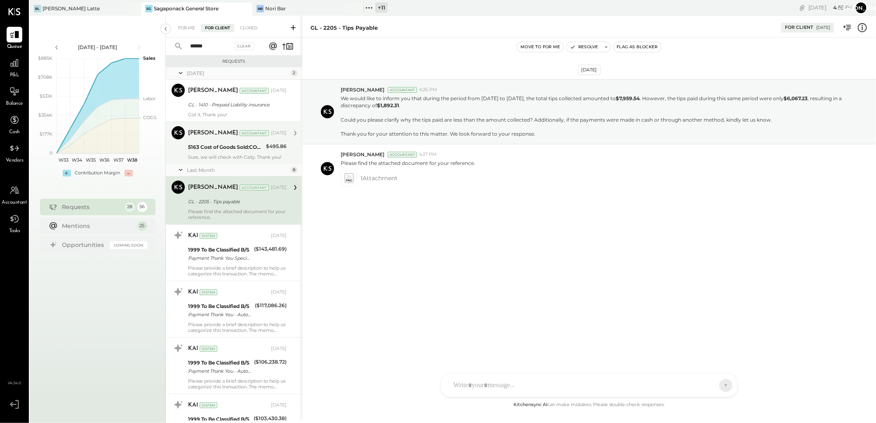 The width and height of the screenshot is (876, 423). What do you see at coordinates (14, 75) in the screenshot?
I see `span: P&L` at bounding box center [14, 75].